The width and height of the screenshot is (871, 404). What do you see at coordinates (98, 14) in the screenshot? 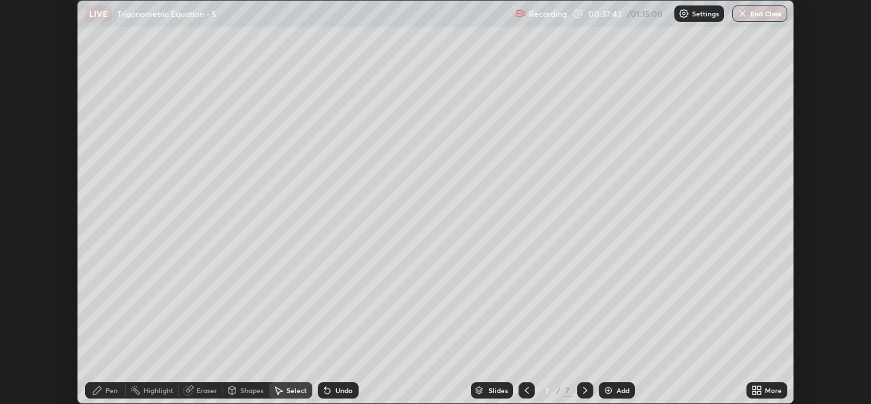
I see `p: LIVE` at bounding box center [98, 14].